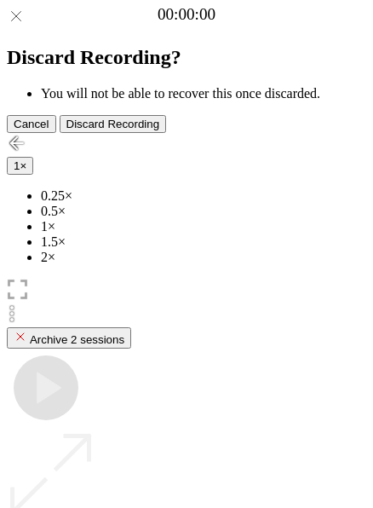 The width and height of the screenshot is (373, 508). Describe the element at coordinates (204, 227) in the screenshot. I see `li: 1×` at that location.